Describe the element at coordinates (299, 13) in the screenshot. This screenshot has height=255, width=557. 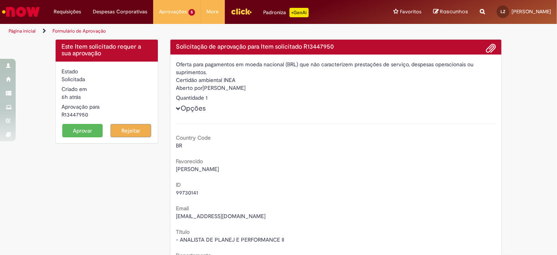
I see `p: +GenAi` at that location.